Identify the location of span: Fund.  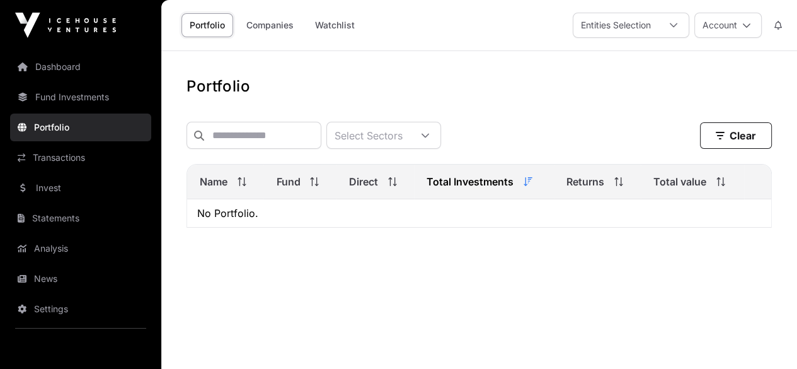
(288, 181).